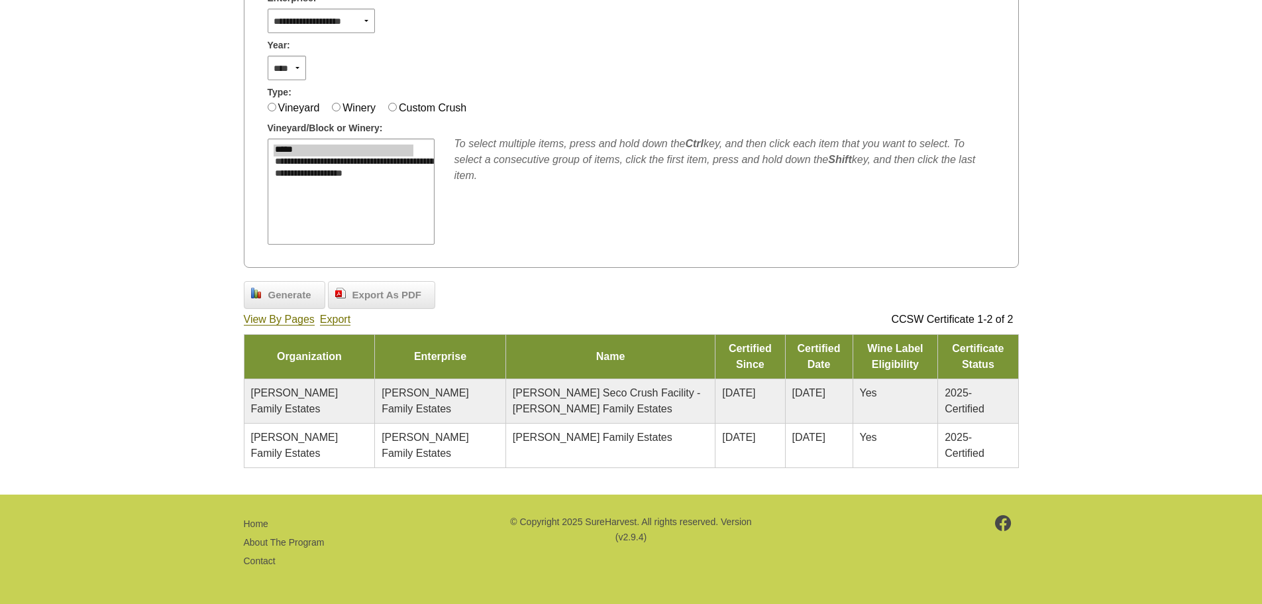 The height and width of the screenshot is (604, 1262). Describe the element at coordinates (280, 92) in the screenshot. I see `span: Type:` at that location.